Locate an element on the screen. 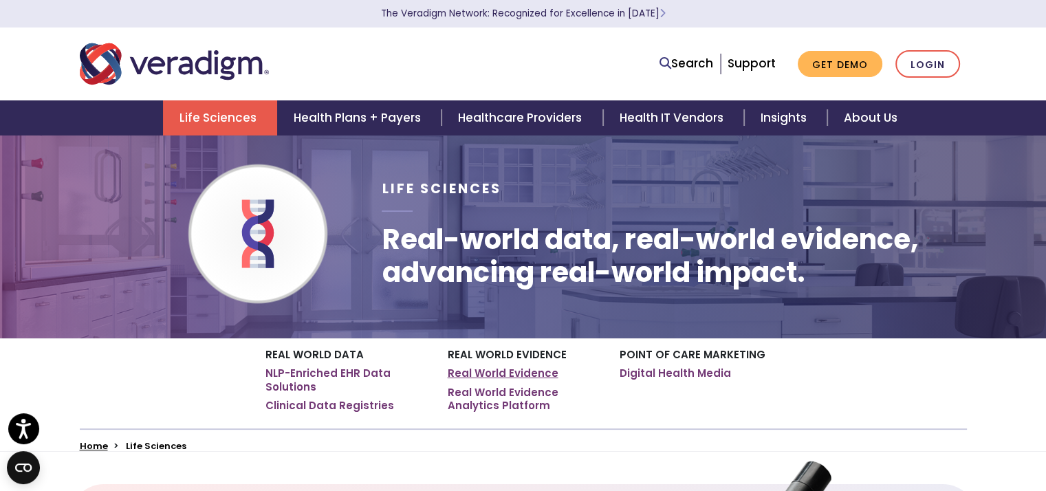  a: Search is located at coordinates (687, 63).